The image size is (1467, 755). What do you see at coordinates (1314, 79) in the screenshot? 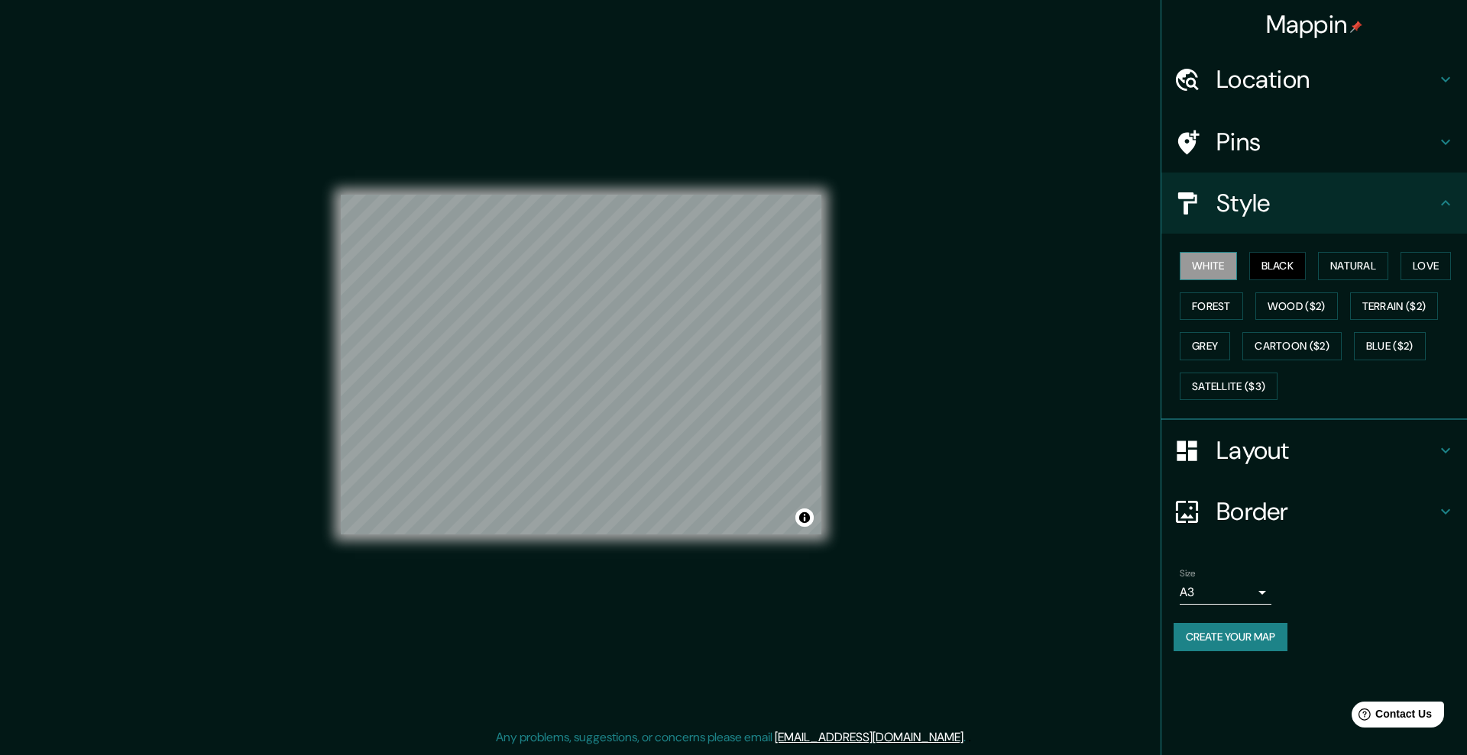
I see `div: Location` at bounding box center [1314, 79].